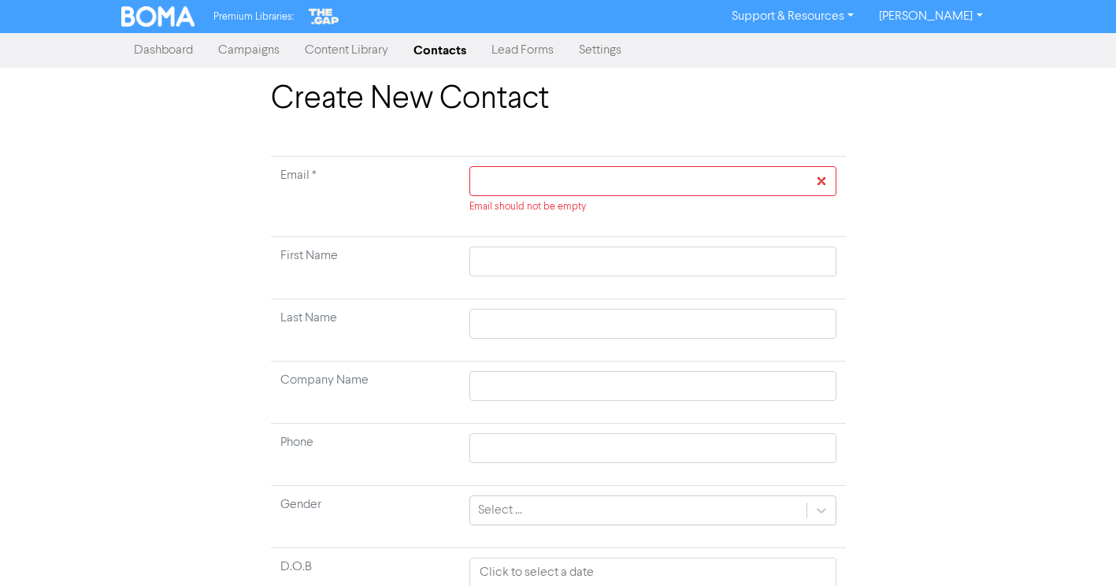 This screenshot has height=586, width=1116. What do you see at coordinates (1077, 548) in the screenshot?
I see `div: Chat Widget` at bounding box center [1077, 548].